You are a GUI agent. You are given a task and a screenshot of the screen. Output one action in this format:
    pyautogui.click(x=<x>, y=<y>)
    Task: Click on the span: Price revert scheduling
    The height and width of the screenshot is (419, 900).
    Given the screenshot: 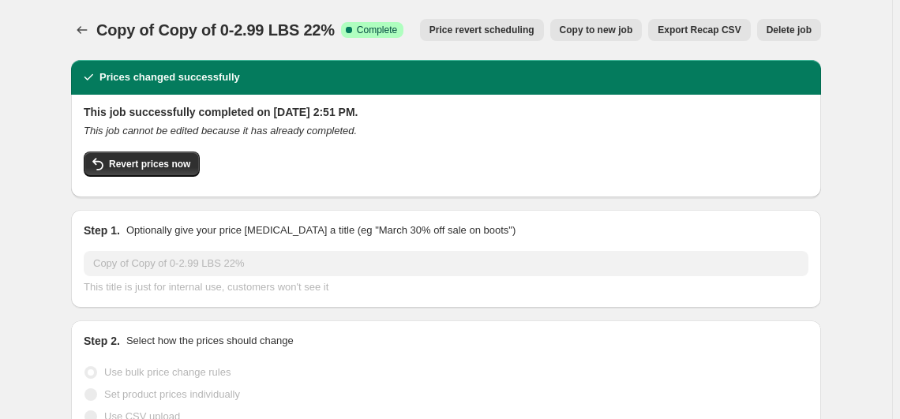 What is the action you would take?
    pyautogui.click(x=481, y=30)
    